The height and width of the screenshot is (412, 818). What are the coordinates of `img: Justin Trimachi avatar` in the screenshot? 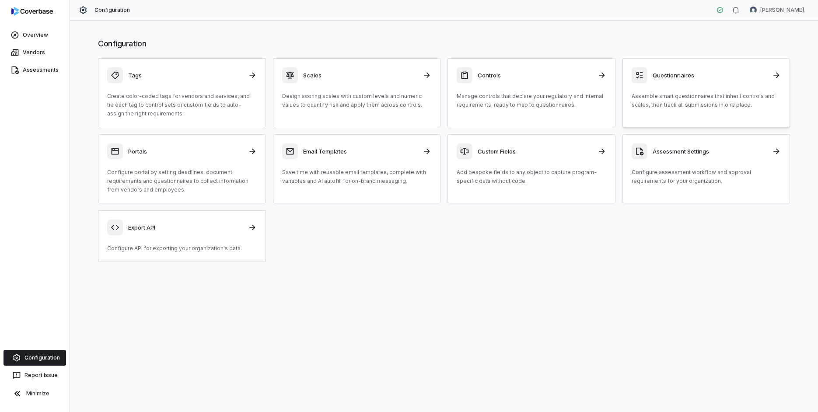 It's located at (753, 10).